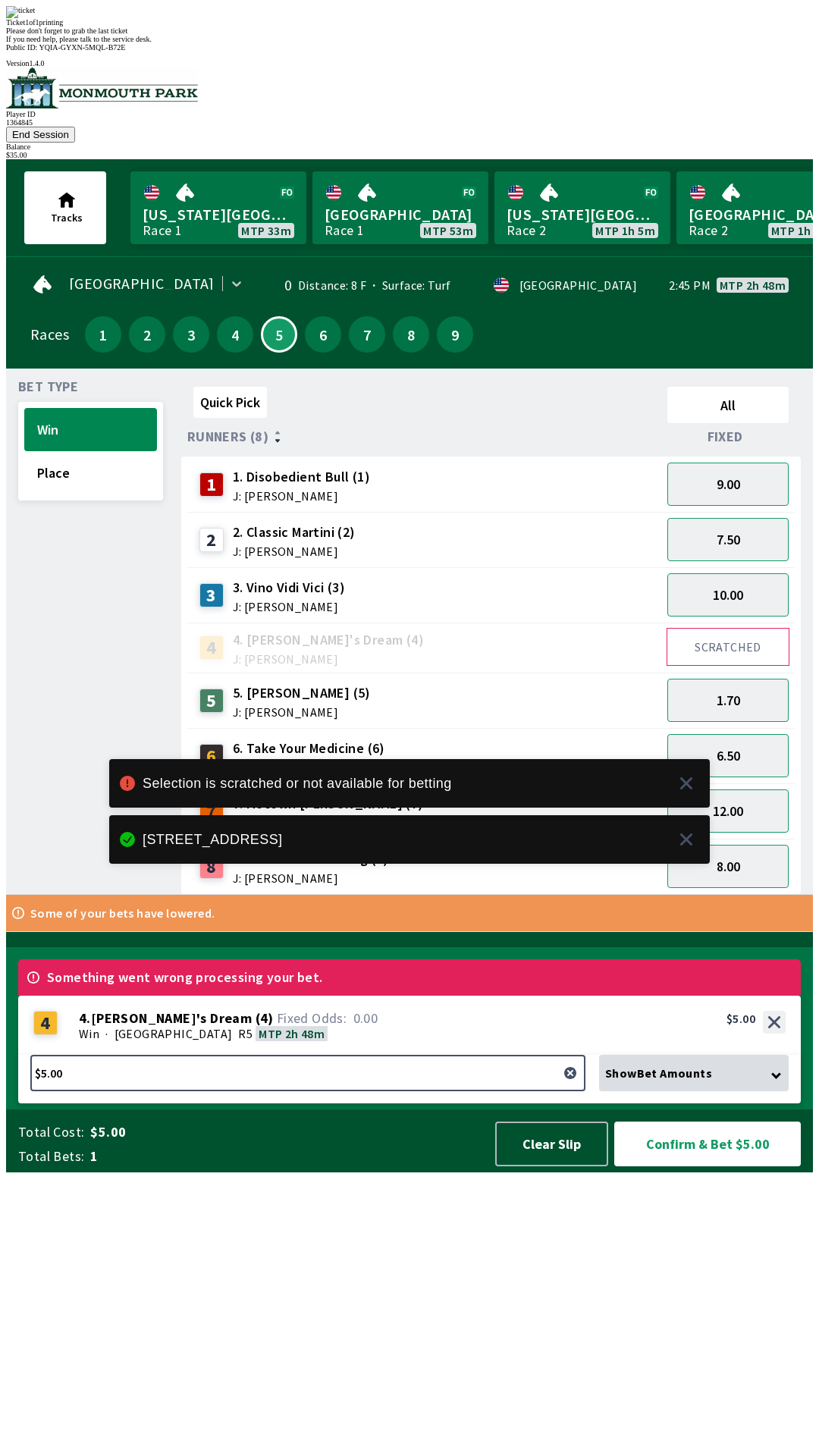 The width and height of the screenshot is (819, 1456). I want to click on button: 1, so click(103, 334).